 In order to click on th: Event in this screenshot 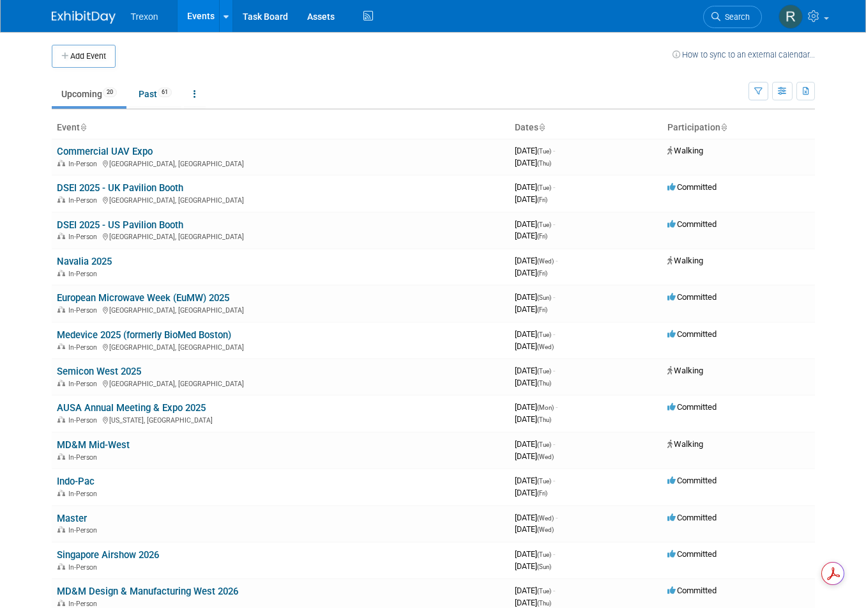, I will do `click(280, 128)`.